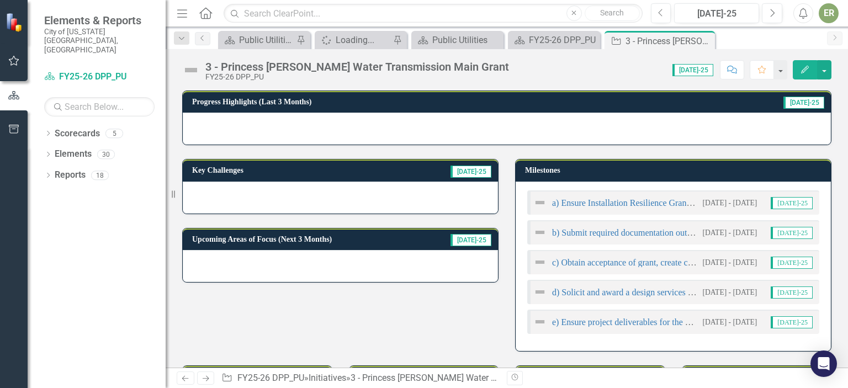 Image resolution: width=848 pixels, height=388 pixels. What do you see at coordinates (307, 239) in the screenshot?
I see `h3: Upcoming Areas of Focus (Next 3 Months)` at bounding box center [307, 239].